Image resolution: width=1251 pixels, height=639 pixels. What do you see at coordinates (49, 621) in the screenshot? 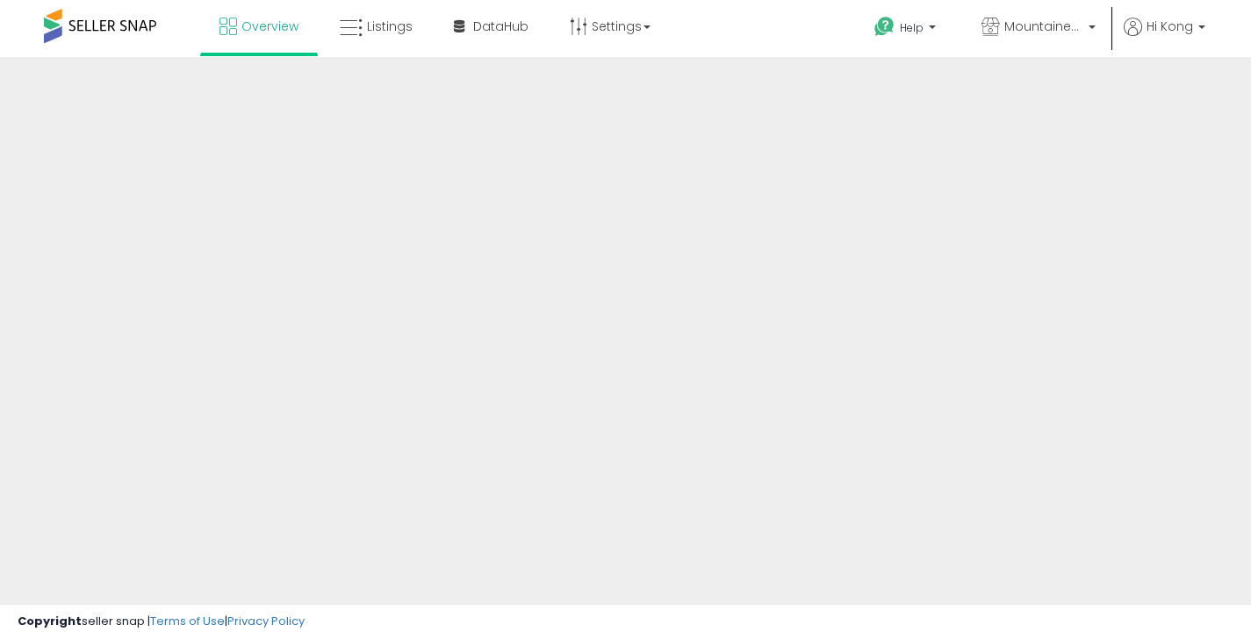
I see `strong: Copyright` at bounding box center [49, 621].